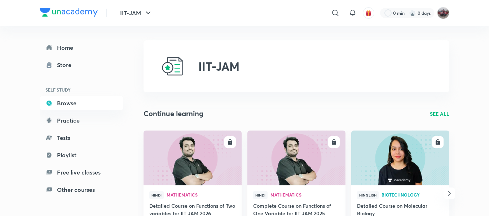 This screenshot has height=216, width=489. Describe the element at coordinates (81, 103) in the screenshot. I see `a: Browse` at that location.